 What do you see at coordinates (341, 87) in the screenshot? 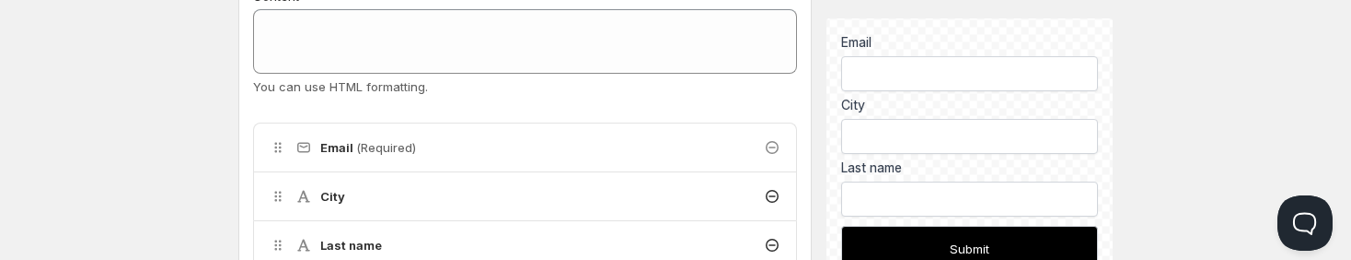
I see `span: You can use HTML formatting.` at bounding box center [341, 87].